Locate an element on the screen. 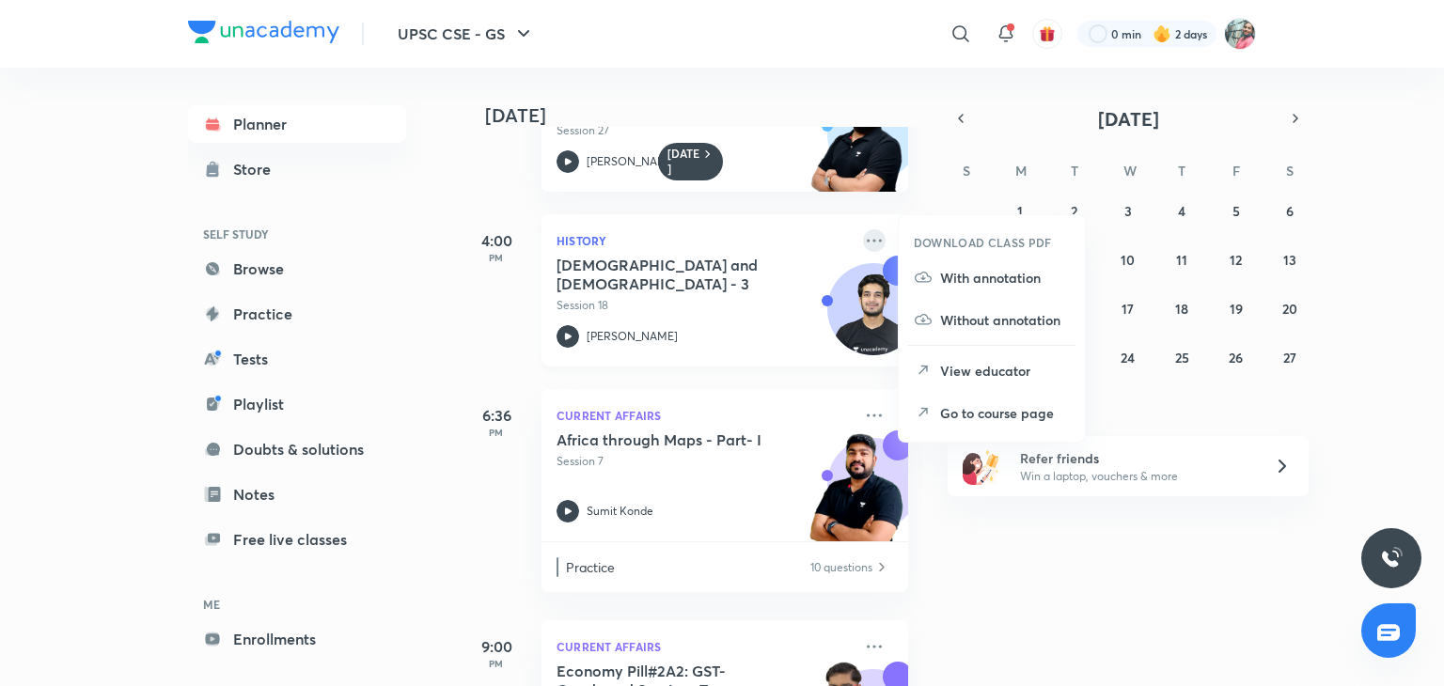 The height and width of the screenshot is (686, 1444). abbr: Saturday is located at coordinates (1290, 170).